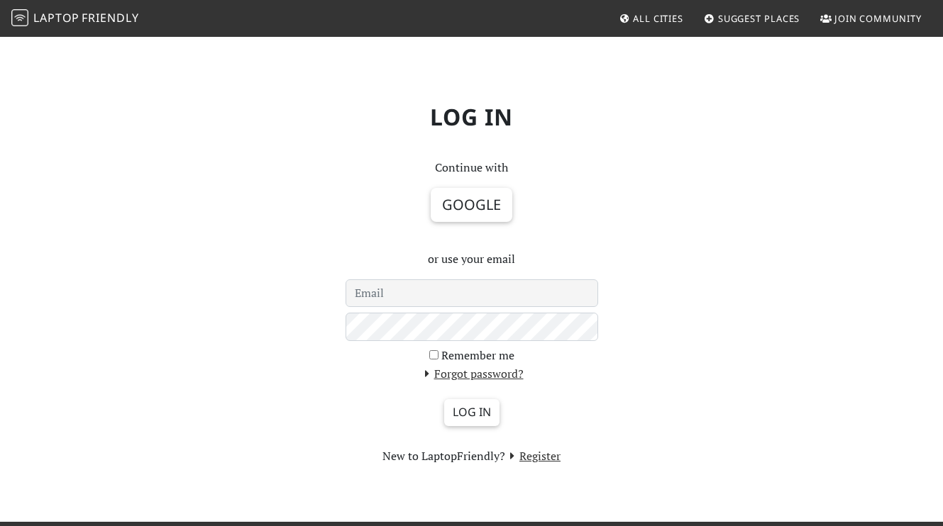 The width and height of the screenshot is (943, 526). What do you see at coordinates (472, 117) in the screenshot?
I see `h1: Log in` at bounding box center [472, 117].